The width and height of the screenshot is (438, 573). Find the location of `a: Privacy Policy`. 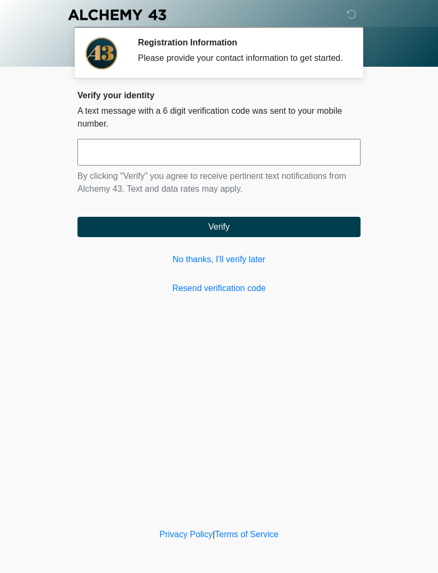

a: Privacy Policy is located at coordinates (186, 534).